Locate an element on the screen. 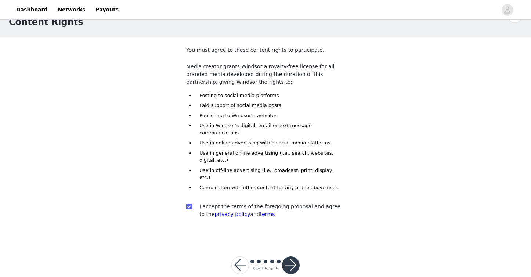  a: terms is located at coordinates (268, 214).